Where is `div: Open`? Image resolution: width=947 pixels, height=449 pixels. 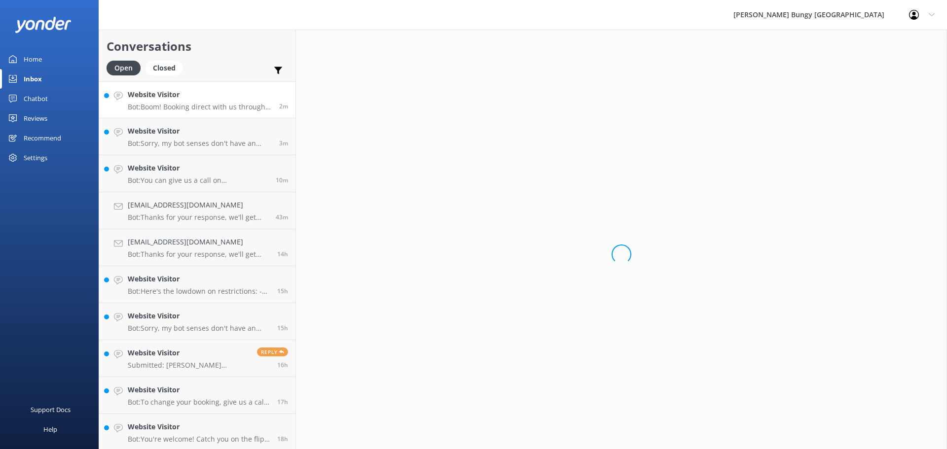
div: Open is located at coordinates (123, 68).